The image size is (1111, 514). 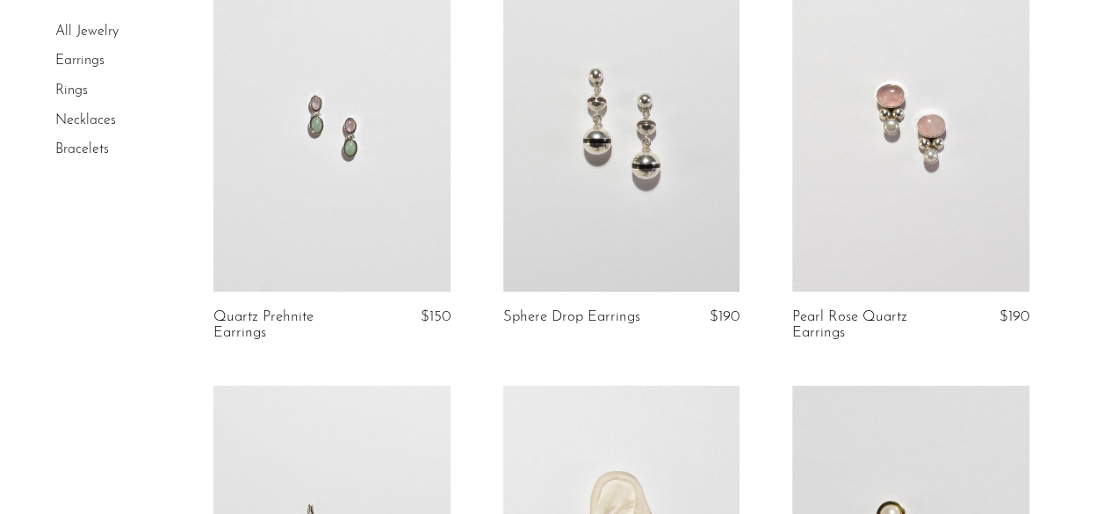 What do you see at coordinates (85, 120) in the screenshot?
I see `a: Necklaces` at bounding box center [85, 120].